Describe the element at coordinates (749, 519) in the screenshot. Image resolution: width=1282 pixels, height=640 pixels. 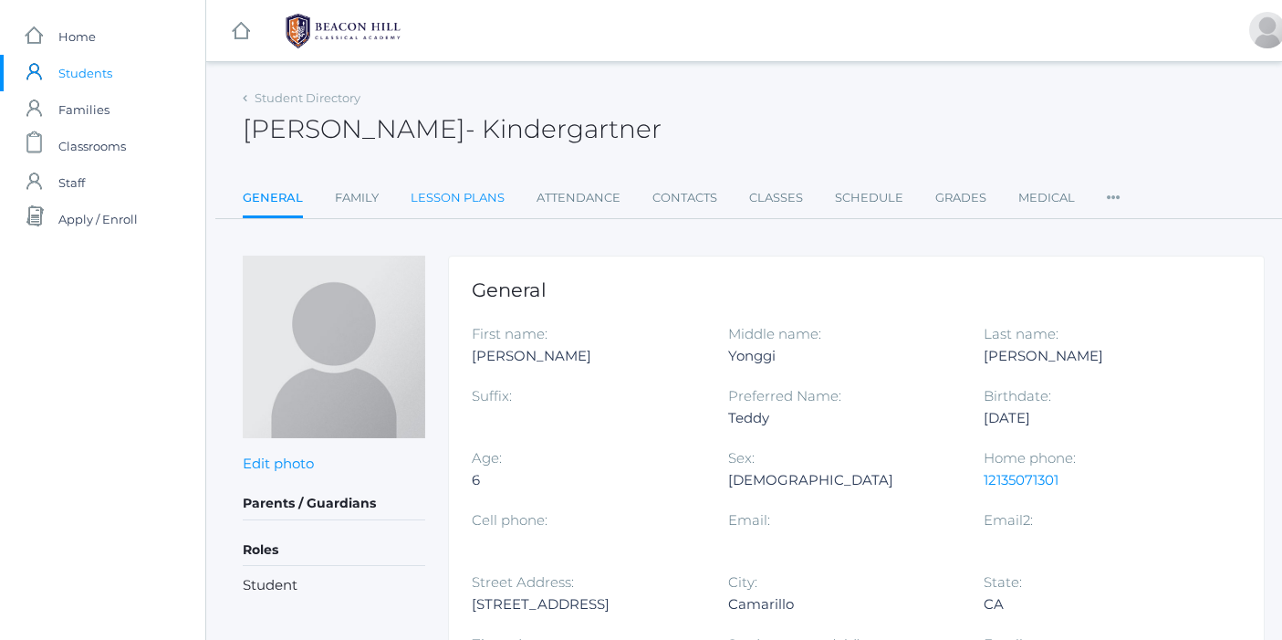
I see `label: Email:` at that location.